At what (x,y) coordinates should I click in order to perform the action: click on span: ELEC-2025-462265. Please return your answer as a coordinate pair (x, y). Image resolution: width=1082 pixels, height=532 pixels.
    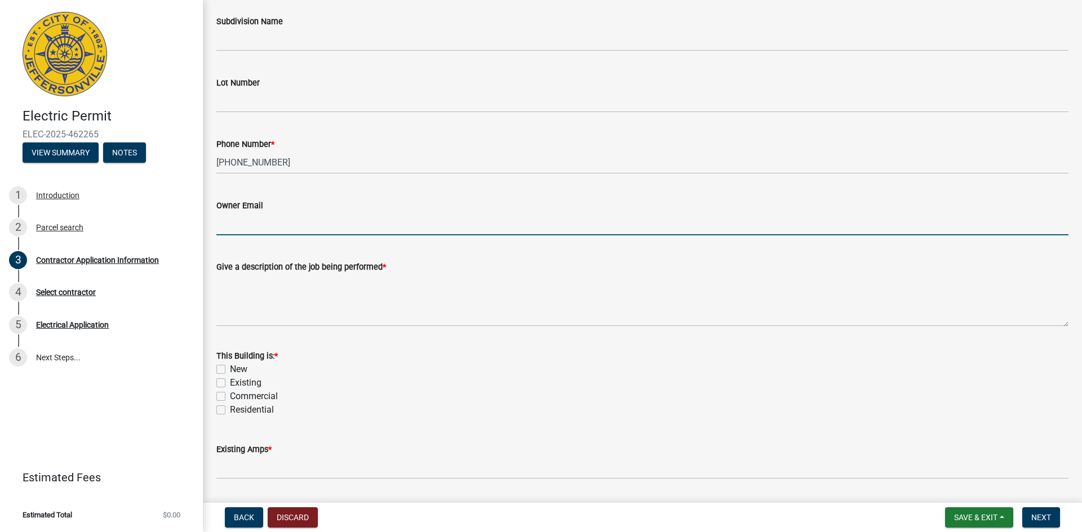
    Looking at the image, I should click on (101, 134).